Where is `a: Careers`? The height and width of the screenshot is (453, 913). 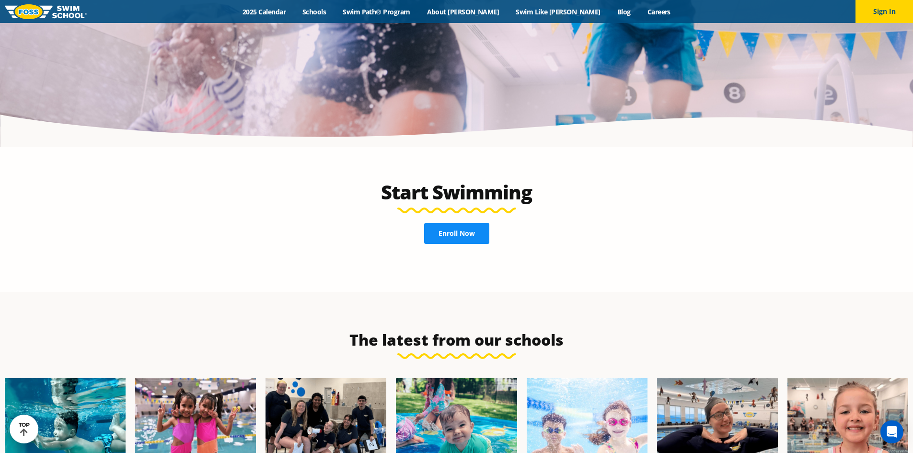
a: Careers is located at coordinates (659, 12).